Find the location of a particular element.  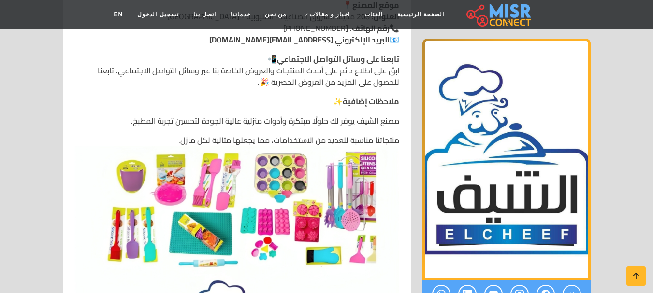

a: EN is located at coordinates (118, 14).